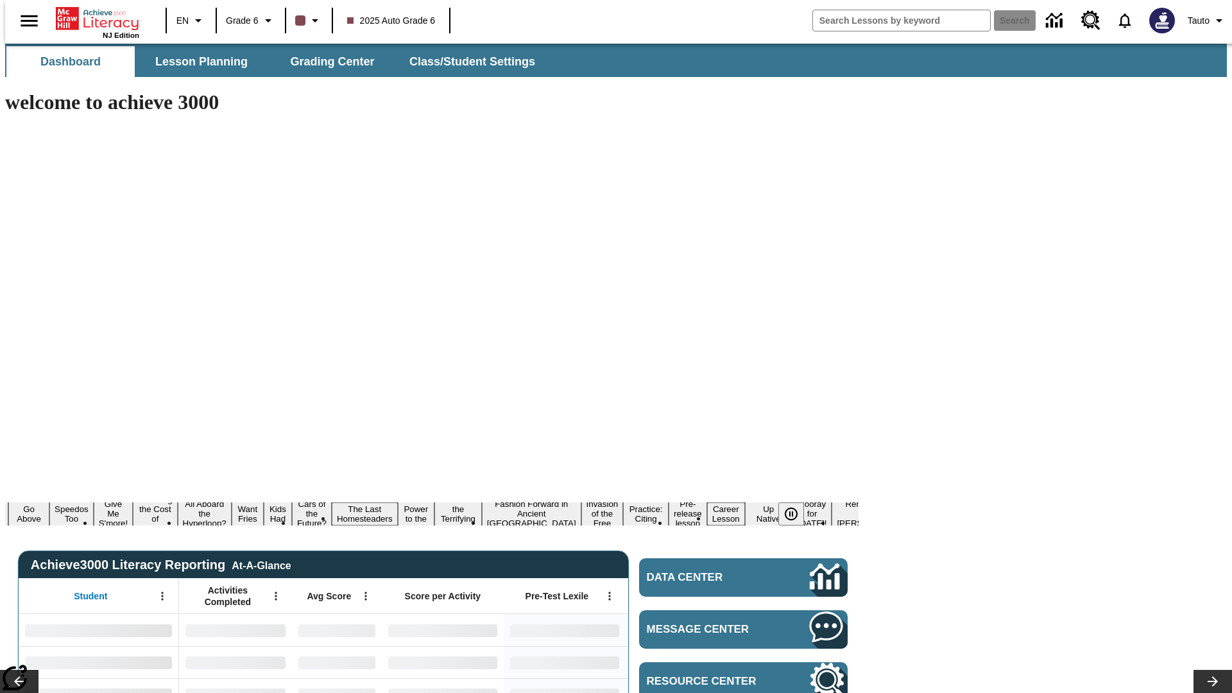 The image size is (1232, 693). Describe the element at coordinates (791, 514) in the screenshot. I see `button: Pause` at that location.